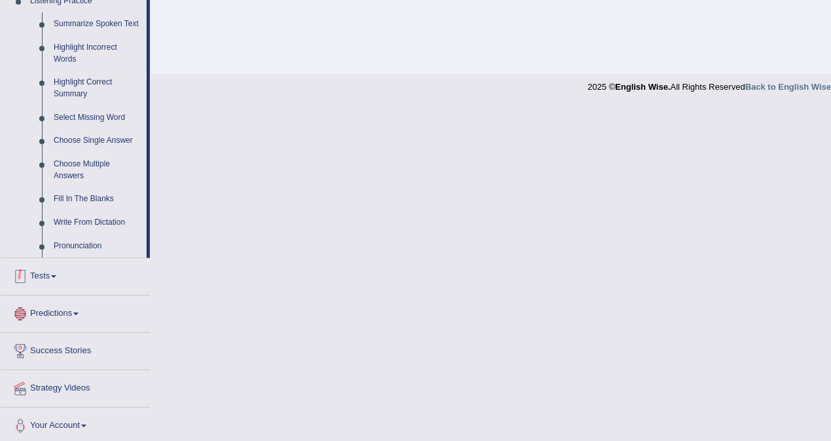 The width and height of the screenshot is (831, 441). What do you see at coordinates (97, 24) in the screenshot?
I see `a: Summarize Spoken Text` at bounding box center [97, 24].